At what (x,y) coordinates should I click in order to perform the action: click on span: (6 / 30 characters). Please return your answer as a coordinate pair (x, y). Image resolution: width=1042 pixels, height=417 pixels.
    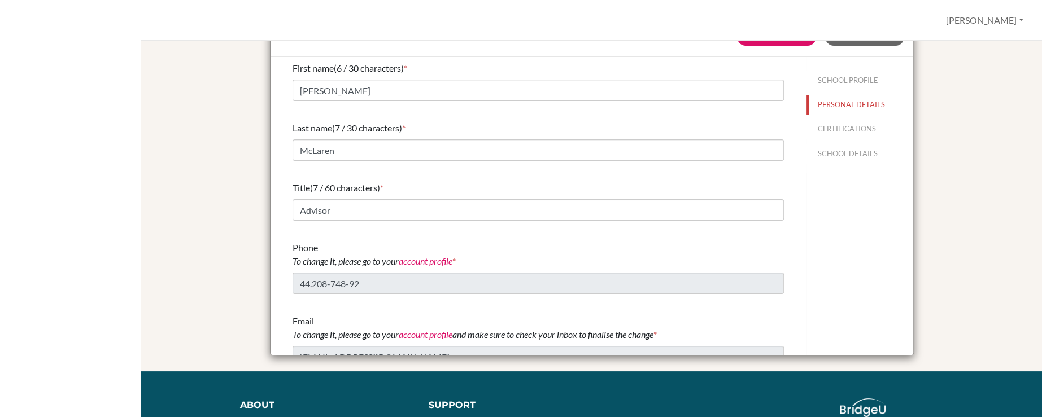
    Looking at the image, I should click on (369, 68).